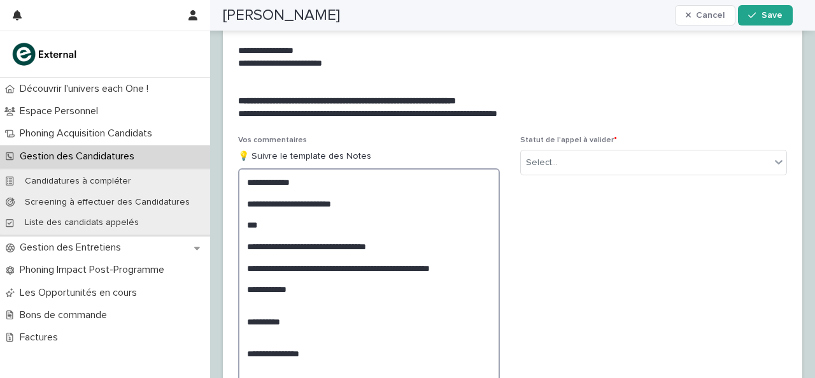  Describe the element at coordinates (542, 162) in the screenshot. I see `div: Select...` at that location.